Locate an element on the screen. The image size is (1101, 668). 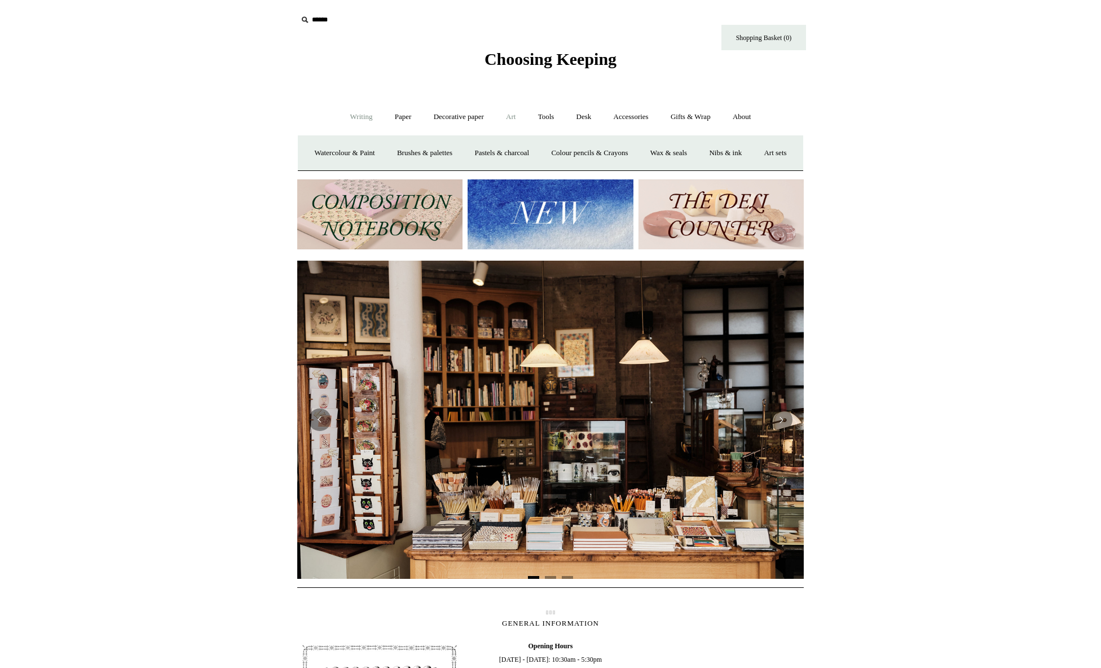
a: Writing is located at coordinates (362, 117).